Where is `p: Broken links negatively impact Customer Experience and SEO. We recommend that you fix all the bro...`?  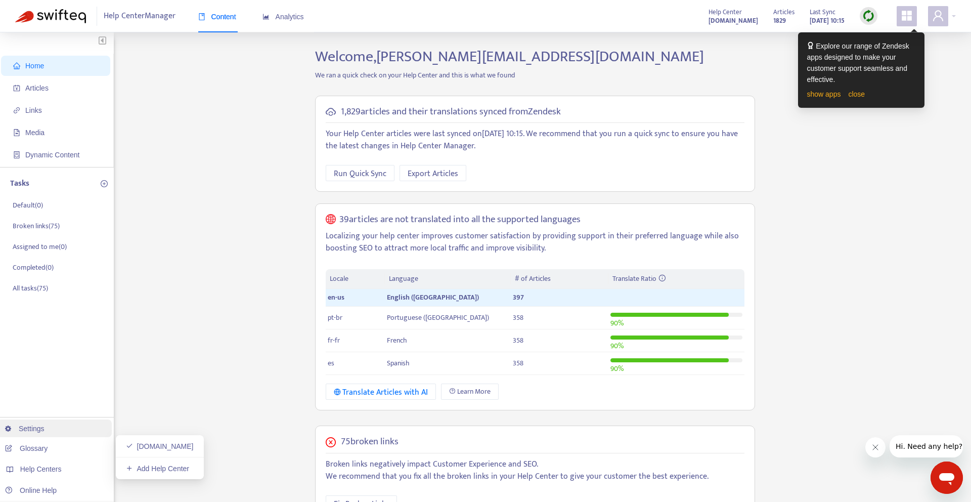 p: Broken links negatively impact Customer Experience and SEO. We recommend that you fix all the bro... is located at coordinates (535, 470).